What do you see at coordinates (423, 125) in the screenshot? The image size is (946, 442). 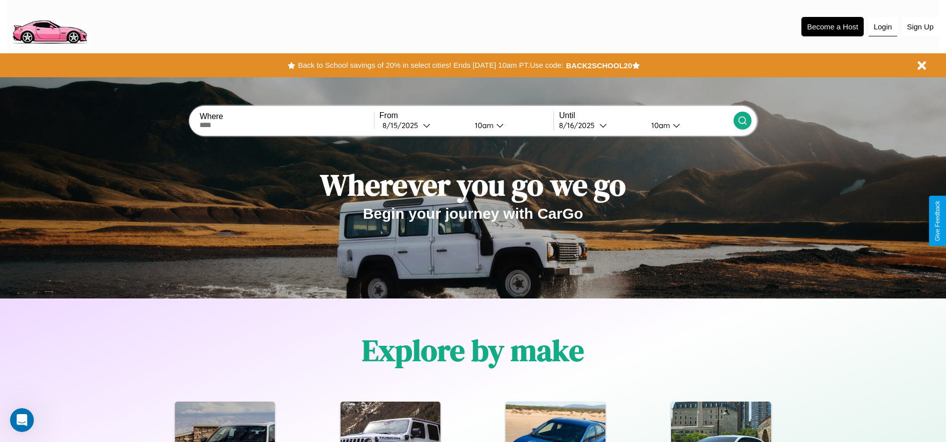 I see `button: 8/15/2025` at bounding box center [423, 125].